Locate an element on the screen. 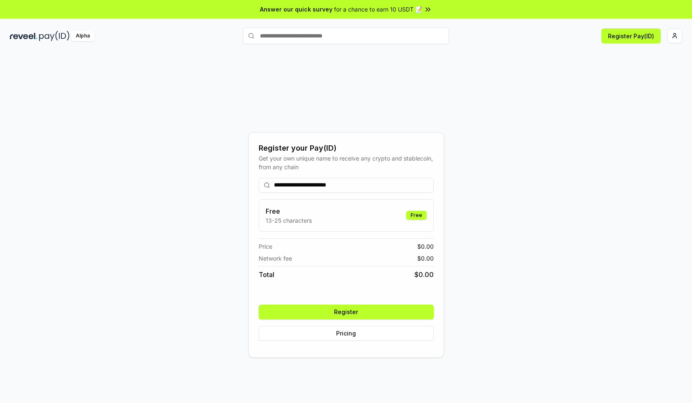  h3: Free is located at coordinates (289, 211).